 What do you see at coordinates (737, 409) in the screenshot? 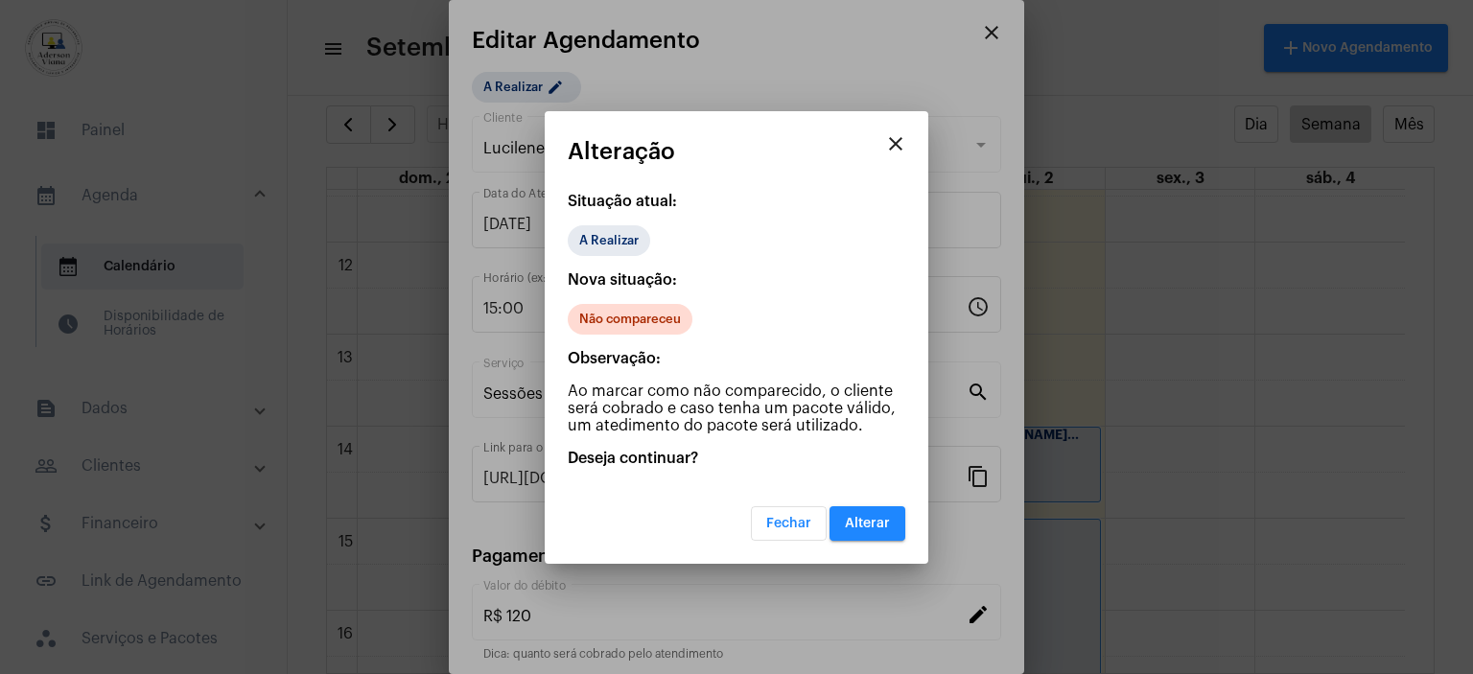
I see `p: Ao marcar como não comparecido, o cliente será cobrado e caso tenha um pacote válido, um atedimen...` at bounding box center [737, 409].